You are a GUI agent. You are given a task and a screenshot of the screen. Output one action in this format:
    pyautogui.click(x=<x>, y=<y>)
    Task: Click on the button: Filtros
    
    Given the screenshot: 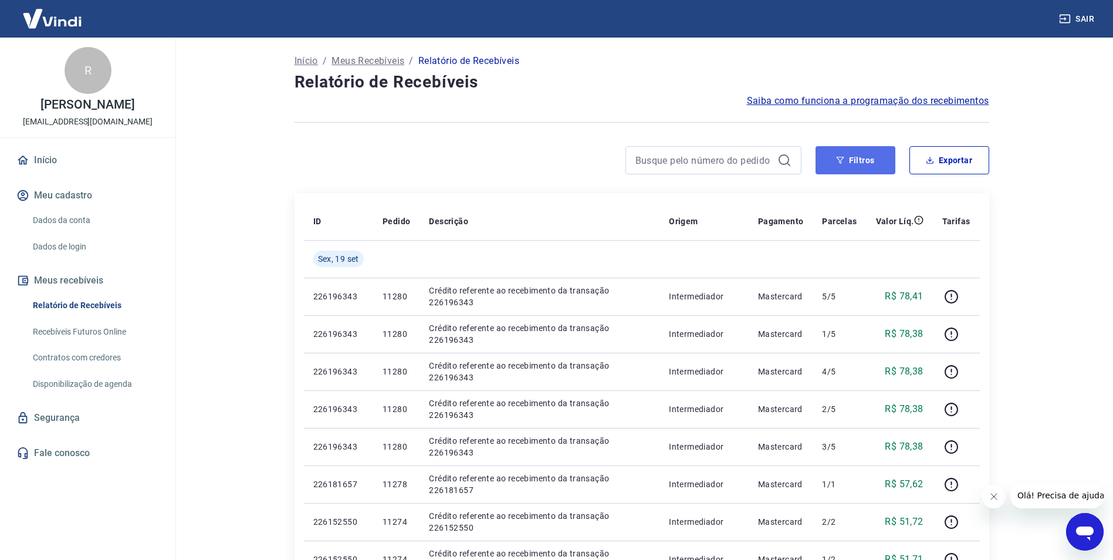 What is the action you would take?
    pyautogui.click(x=855, y=160)
    